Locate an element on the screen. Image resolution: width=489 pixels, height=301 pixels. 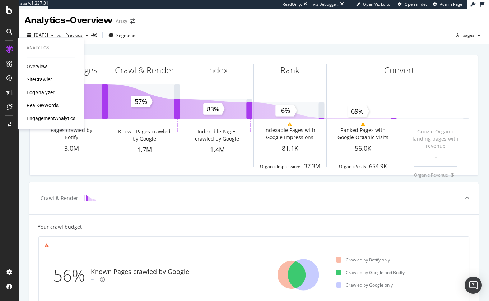
div: 81.1K is located at coordinates (290, 148).